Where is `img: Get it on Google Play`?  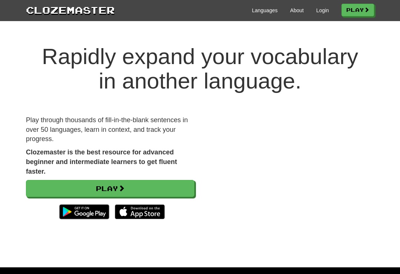
img: Get it on Google Play is located at coordinates (84, 212).